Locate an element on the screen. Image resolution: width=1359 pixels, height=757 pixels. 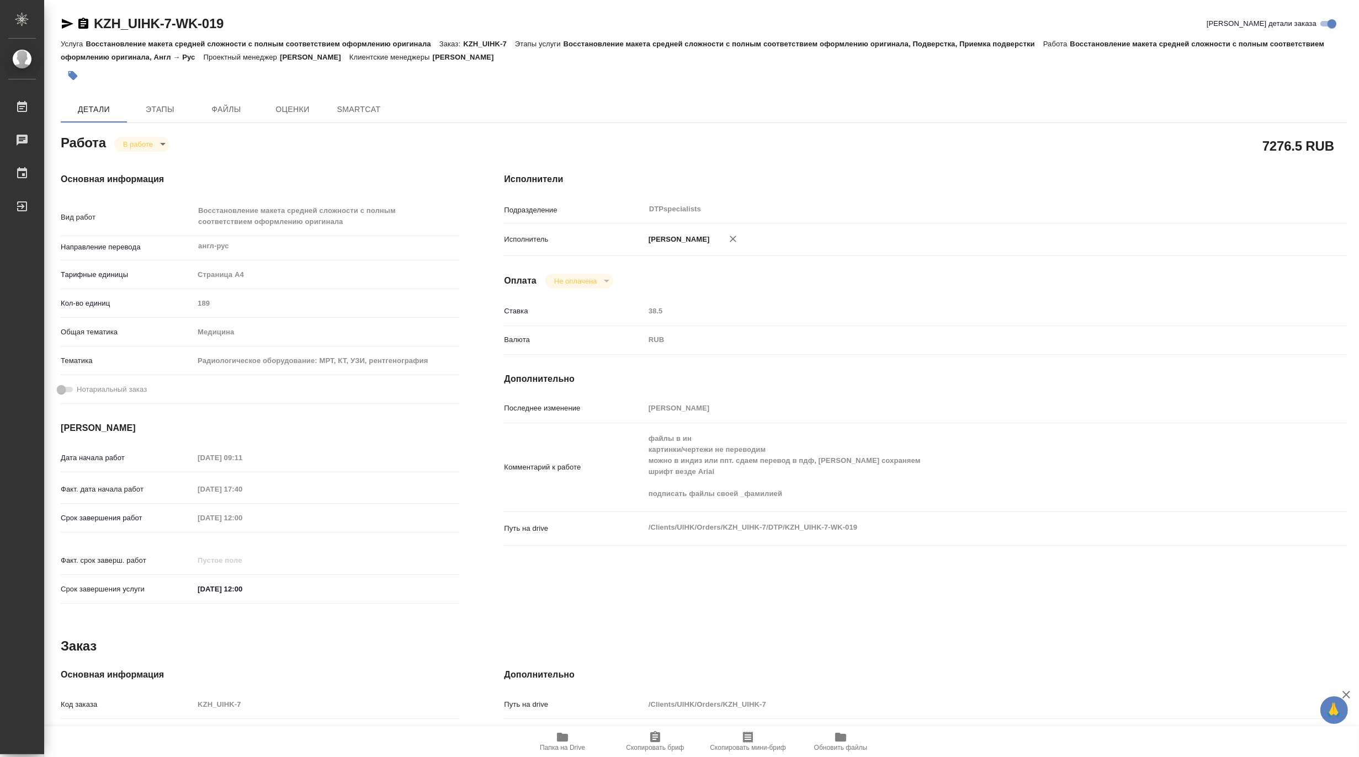
button: Добавить тэг is located at coordinates (73, 76).